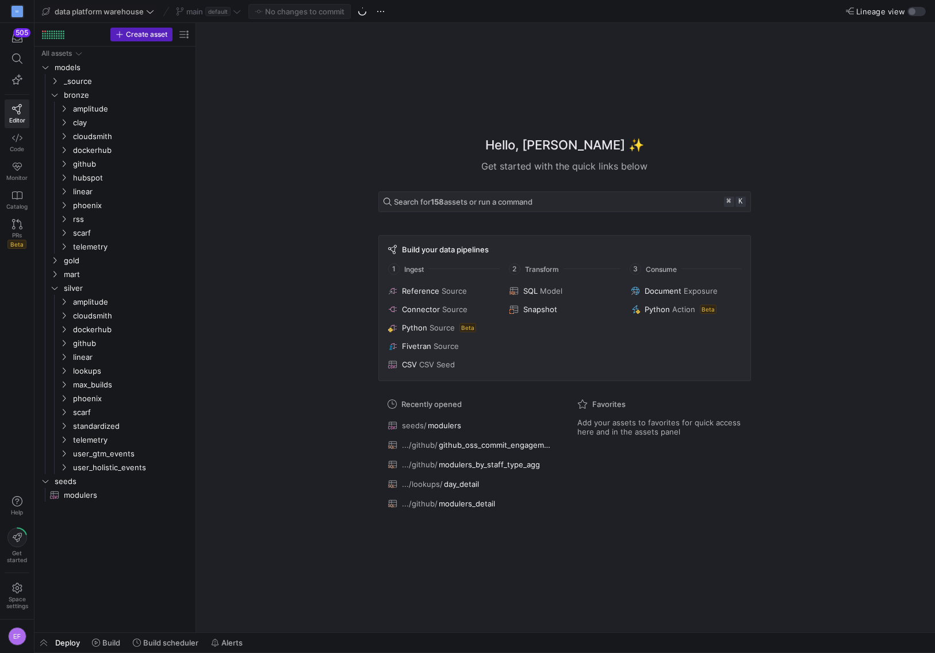 Image resolution: width=935 pixels, height=653 pixels. Describe the element at coordinates (127, 81) in the screenshot. I see `span: _source` at that location.